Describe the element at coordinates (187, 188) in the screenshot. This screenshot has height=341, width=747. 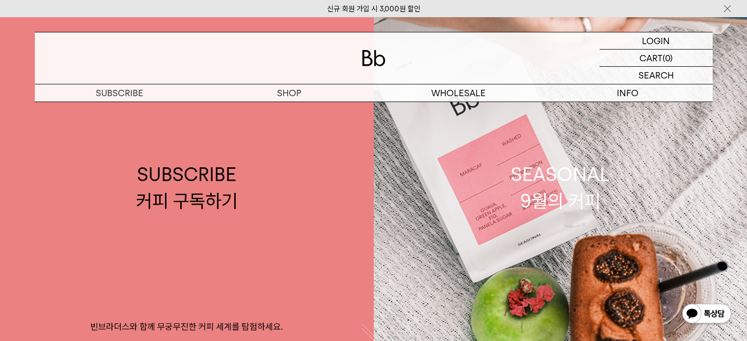
I see `div: SUBSCRIBE 커피 구독하기` at that location.